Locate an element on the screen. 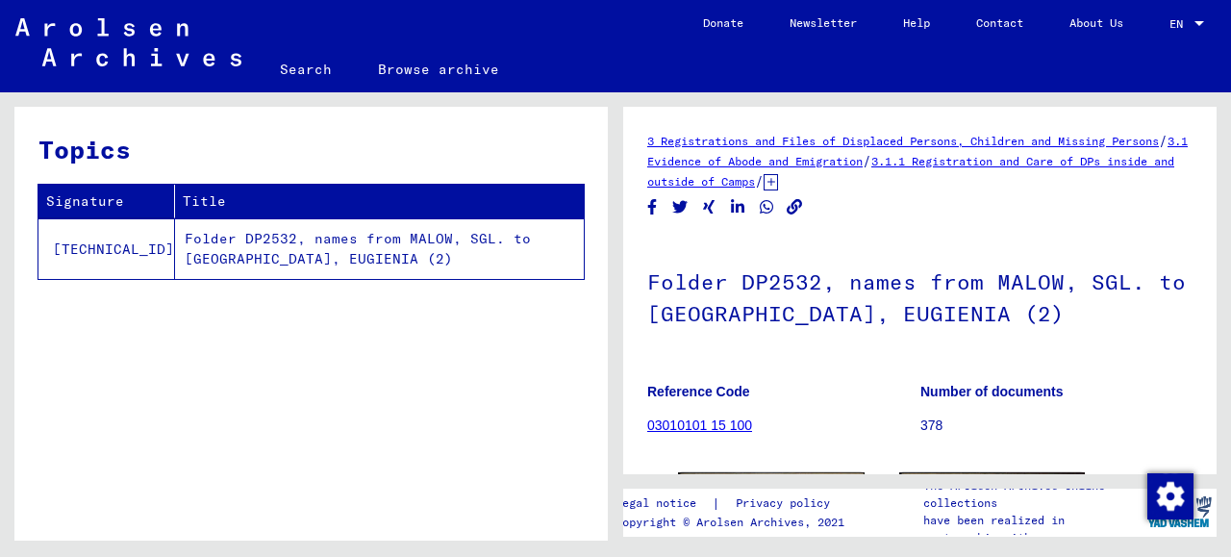 This screenshot has height=557, width=1231. a: 3.1.1 Registration and Care of DPs inside and outside of Camps is located at coordinates (911, 171).